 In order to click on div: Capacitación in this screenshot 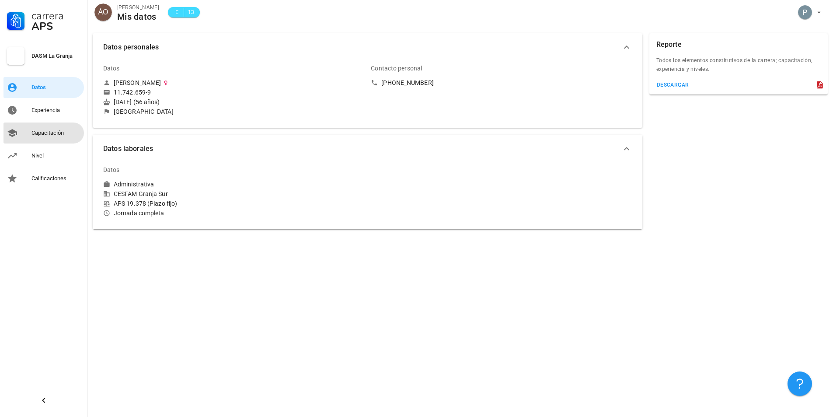, I will do `click(56, 133)`.